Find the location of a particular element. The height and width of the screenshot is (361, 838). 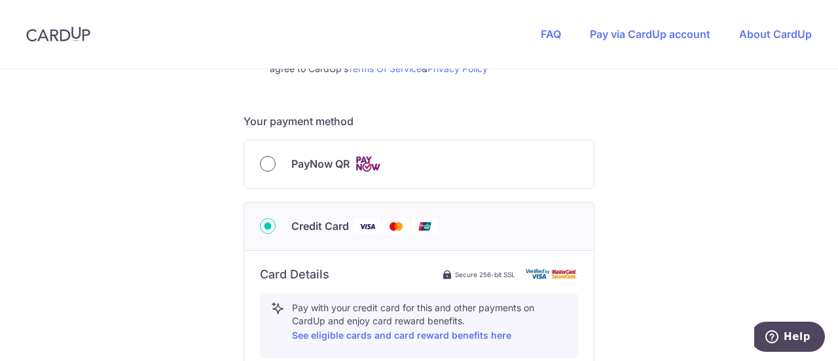

span: PayNow QR is located at coordinates (320, 164).